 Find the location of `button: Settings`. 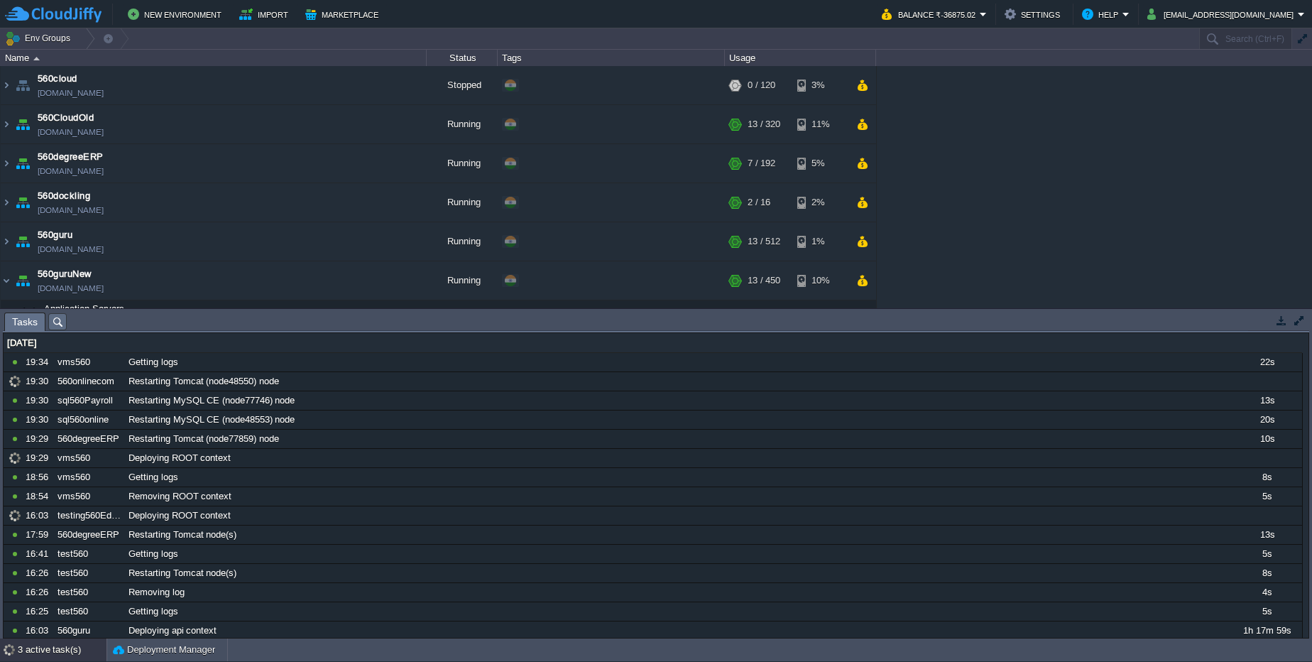

button: Settings is located at coordinates (1034, 14).